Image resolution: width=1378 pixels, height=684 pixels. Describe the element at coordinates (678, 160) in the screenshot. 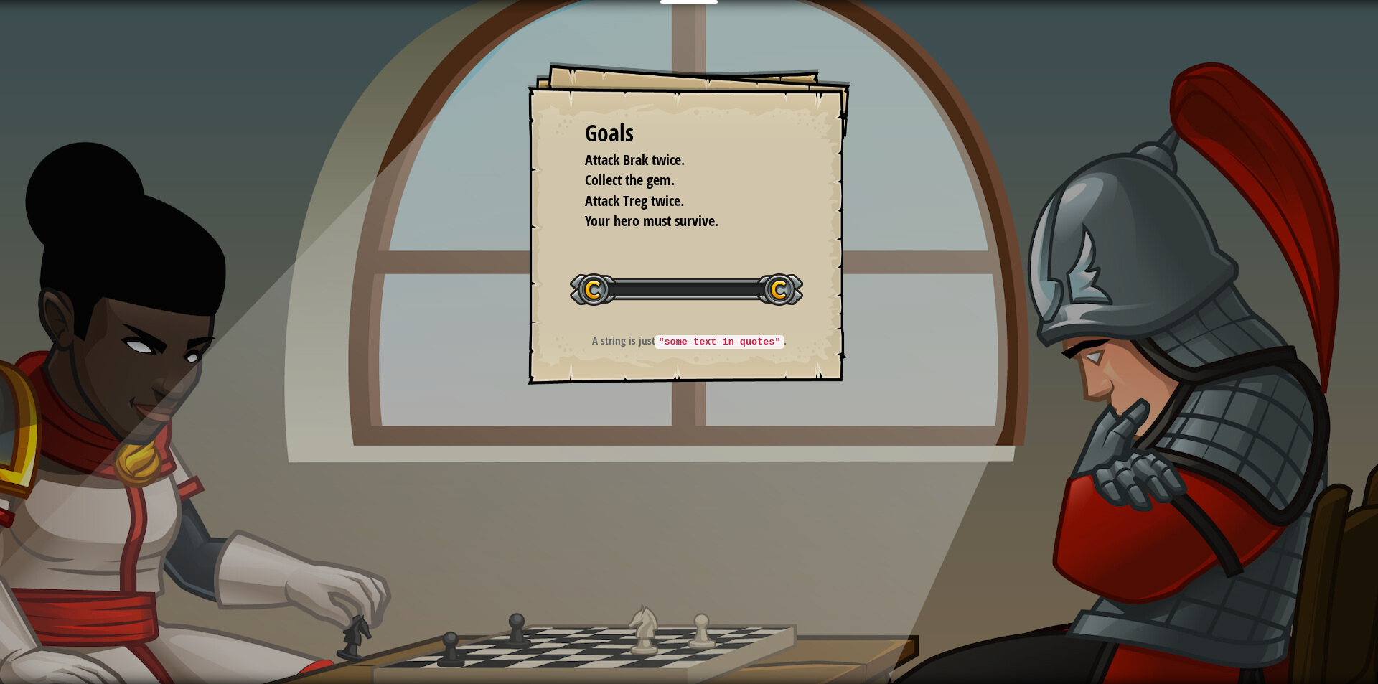

I see `li: Attack Brak twice.` at that location.